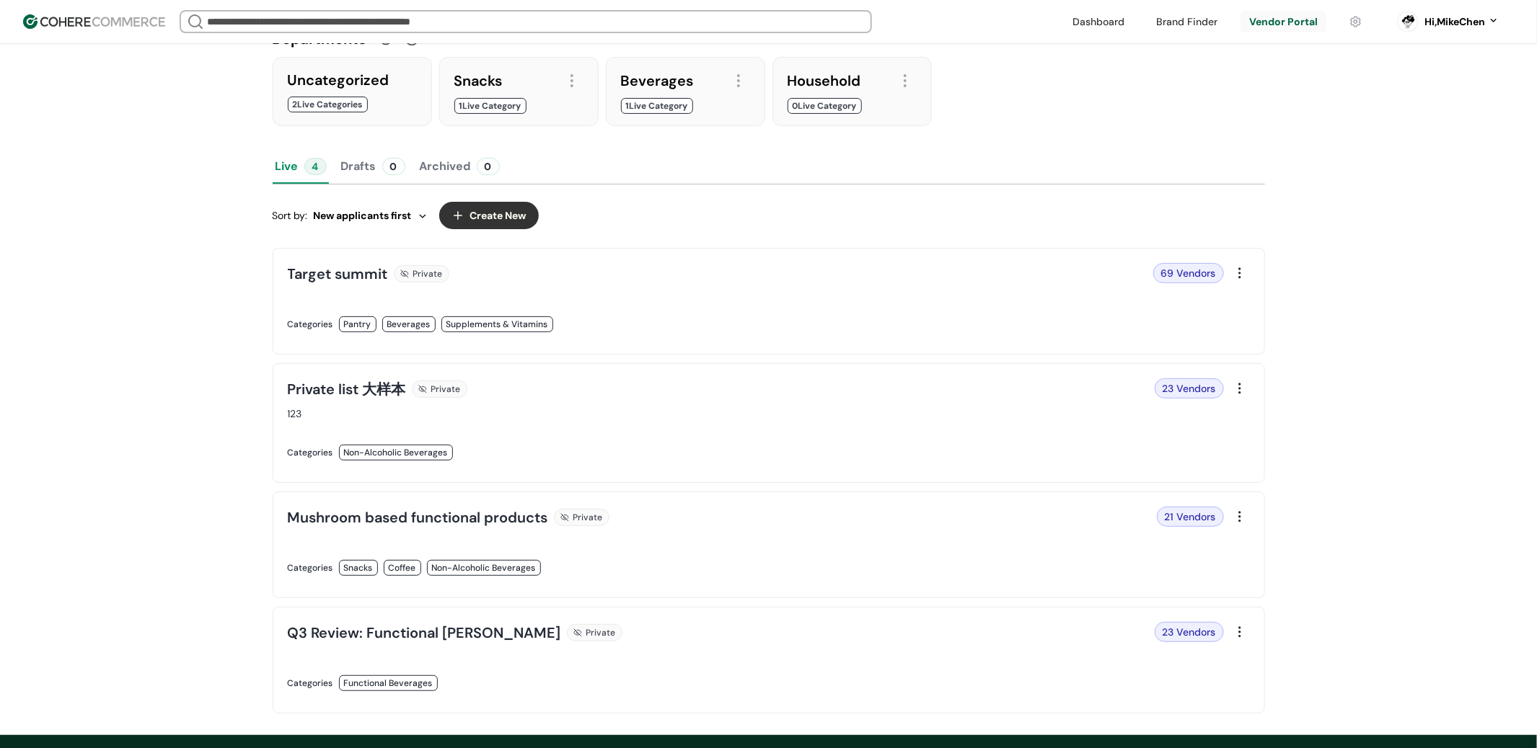 Image resolution: width=1537 pixels, height=748 pixels. What do you see at coordinates (1188, 273) in the screenshot?
I see `div: 69 Vendors` at bounding box center [1188, 273].